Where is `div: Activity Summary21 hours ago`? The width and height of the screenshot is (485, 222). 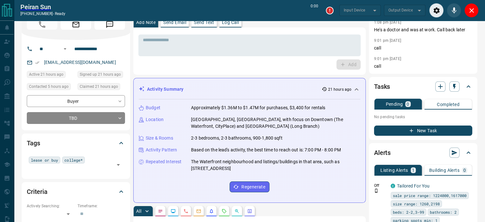
div: Activity Summary21 hours ago is located at coordinates (249, 89).